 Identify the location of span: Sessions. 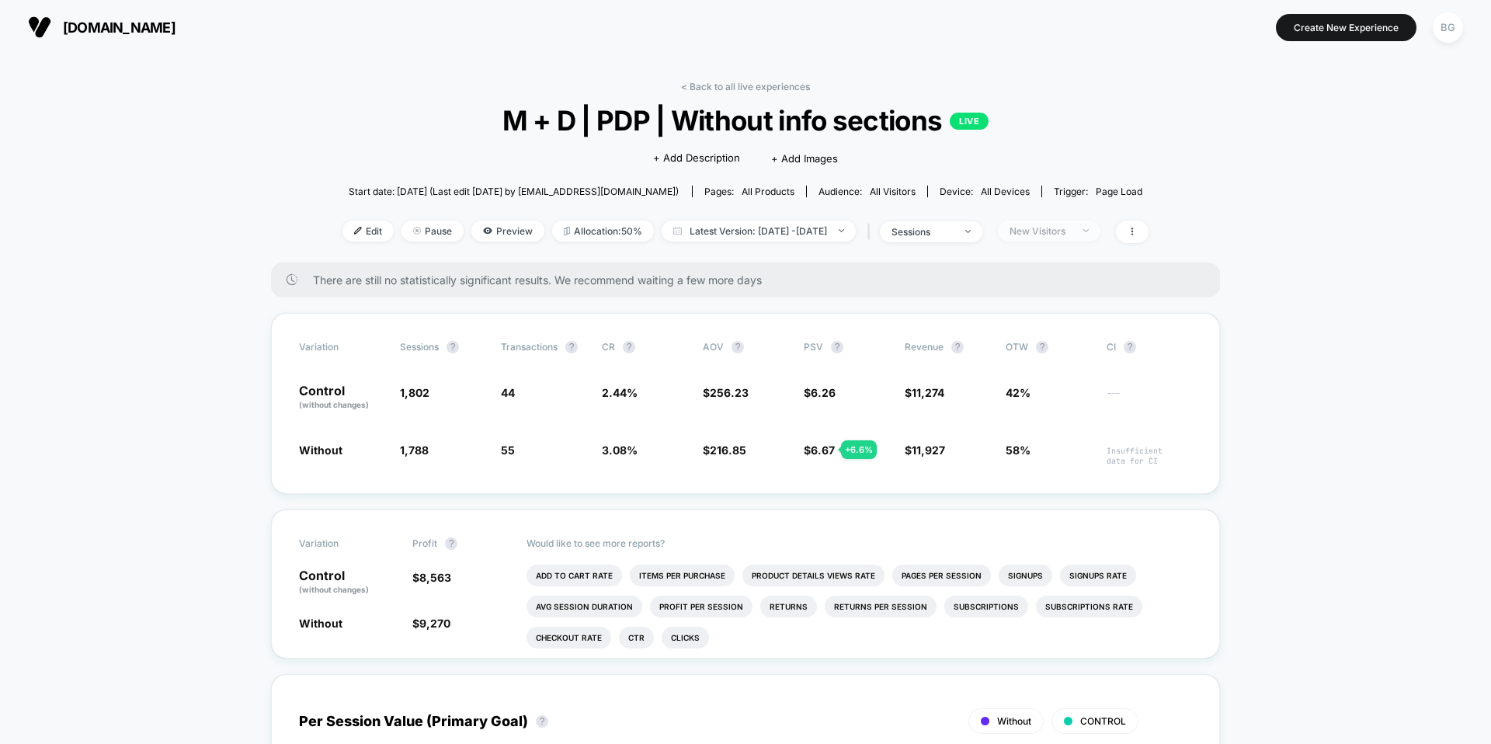
(419, 346).